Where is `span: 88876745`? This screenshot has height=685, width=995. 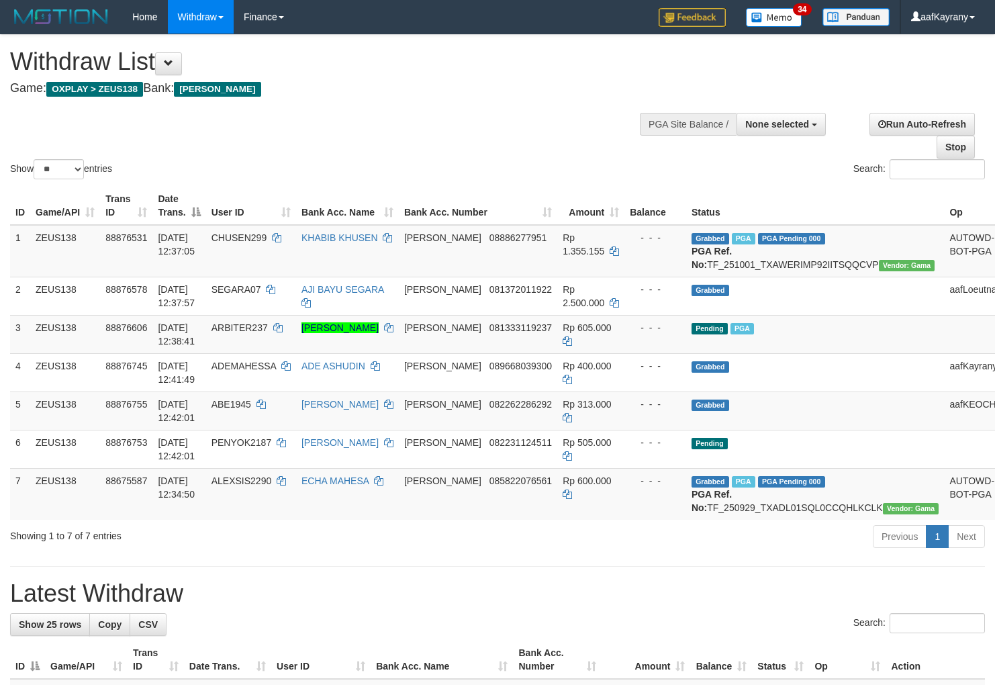
span: 88876745 is located at coordinates (126, 366).